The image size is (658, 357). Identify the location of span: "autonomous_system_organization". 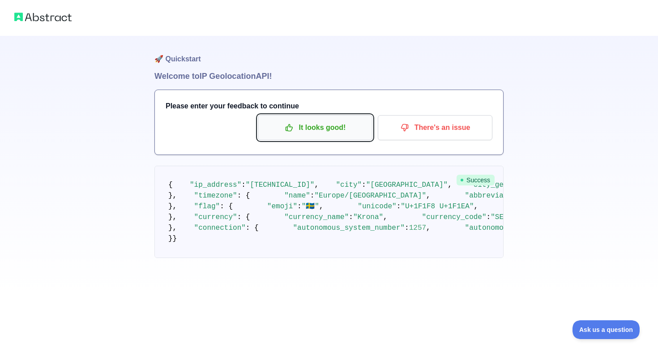
(534, 228).